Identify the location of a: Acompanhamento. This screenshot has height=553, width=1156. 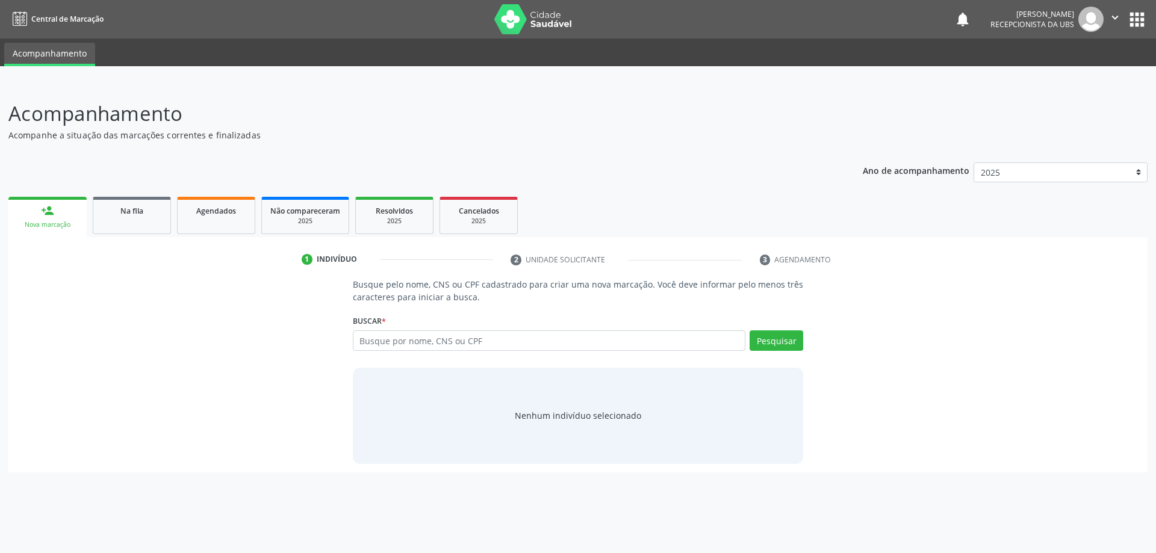
(49, 54).